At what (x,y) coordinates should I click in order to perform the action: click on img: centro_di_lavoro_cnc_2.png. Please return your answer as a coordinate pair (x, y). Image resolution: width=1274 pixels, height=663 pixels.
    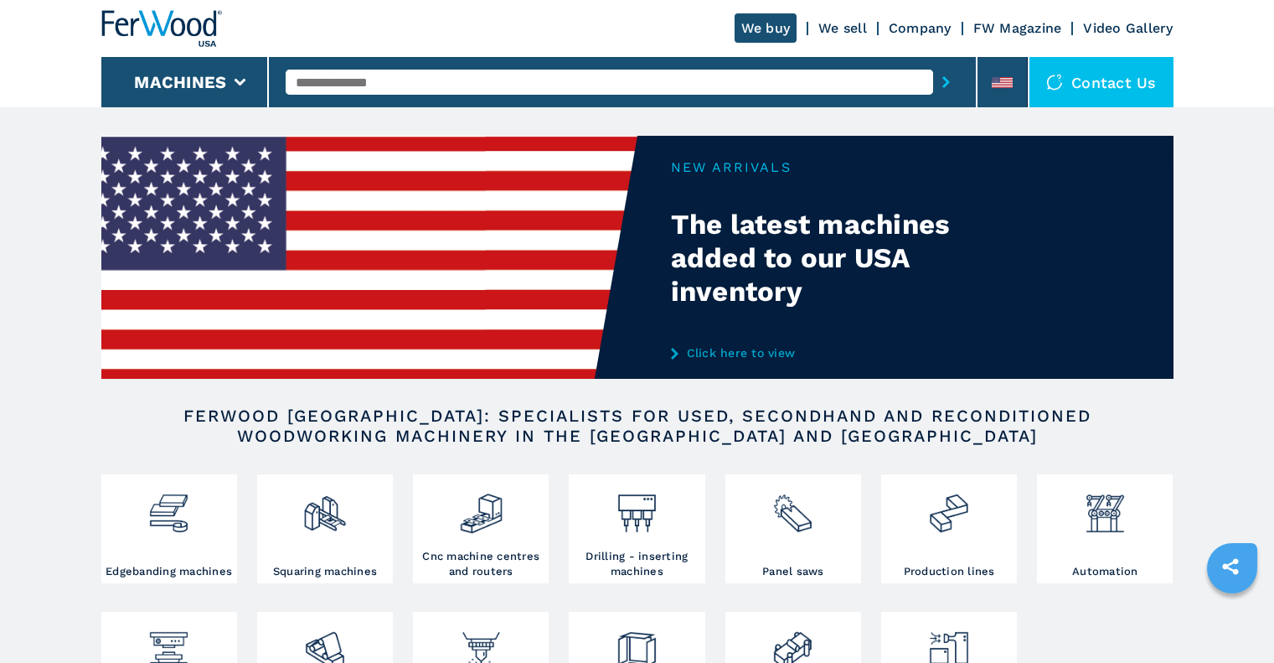
    Looking at the image, I should click on (481, 507).